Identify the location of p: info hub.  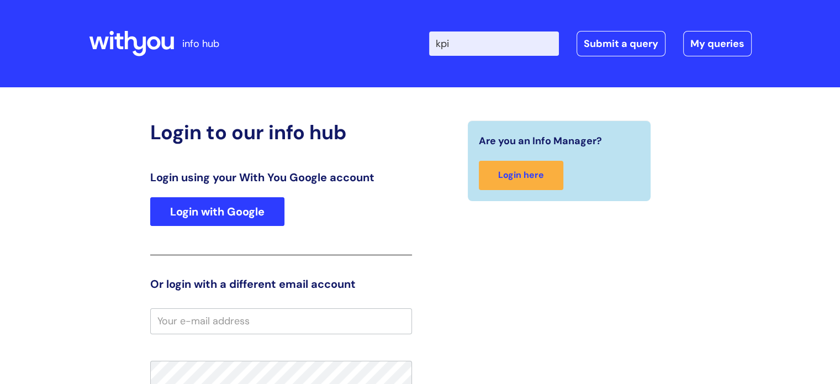
(200, 44).